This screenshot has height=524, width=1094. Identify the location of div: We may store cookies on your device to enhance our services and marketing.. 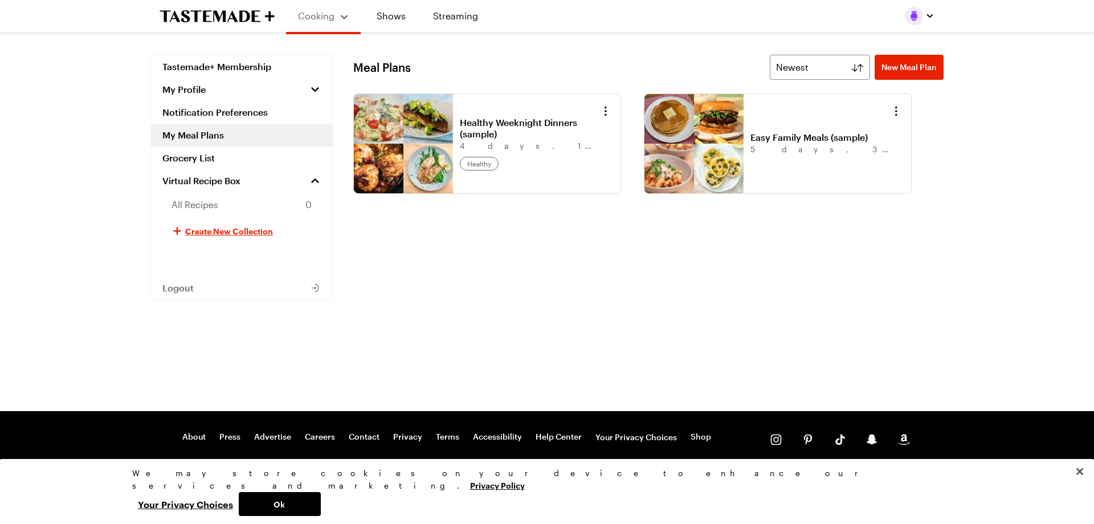
(542, 479).